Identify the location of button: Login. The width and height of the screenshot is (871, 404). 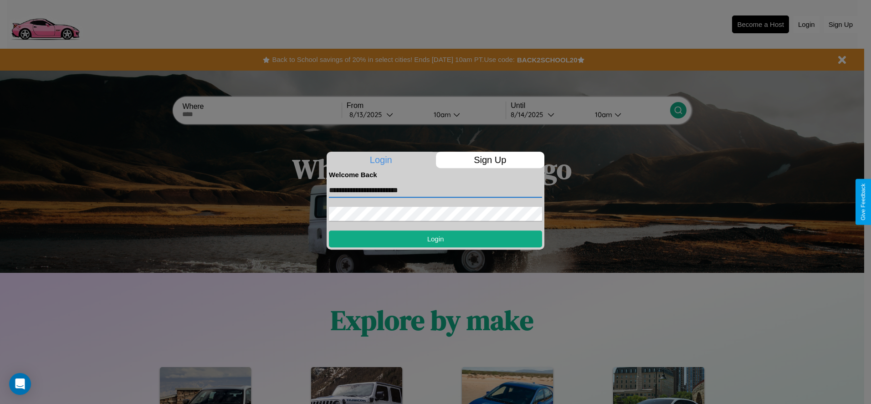
(435, 239).